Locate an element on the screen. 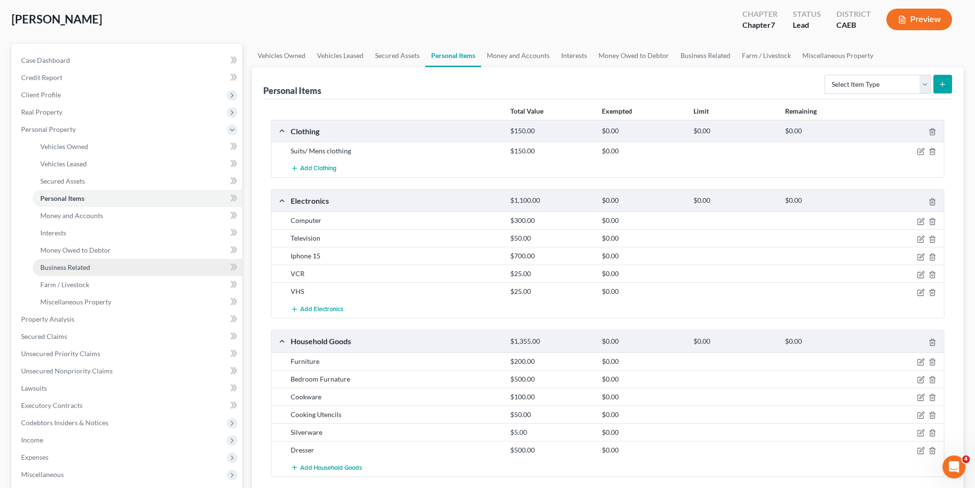 Image resolution: width=975 pixels, height=488 pixels. div: $150.00 is located at coordinates (551, 151).